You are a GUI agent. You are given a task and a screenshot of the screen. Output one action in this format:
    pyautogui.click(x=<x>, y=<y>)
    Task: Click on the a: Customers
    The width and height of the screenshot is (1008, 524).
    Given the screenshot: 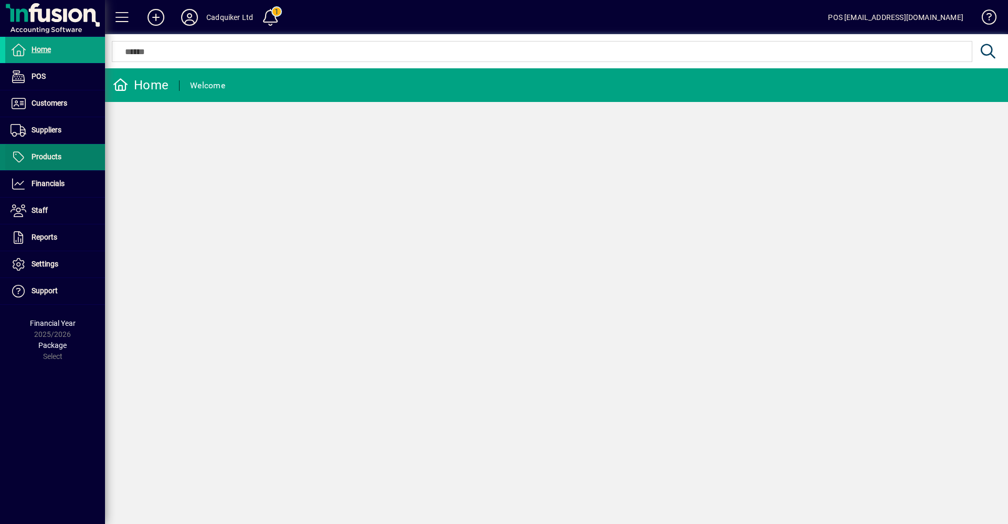 What is the action you would take?
    pyautogui.click(x=55, y=103)
    